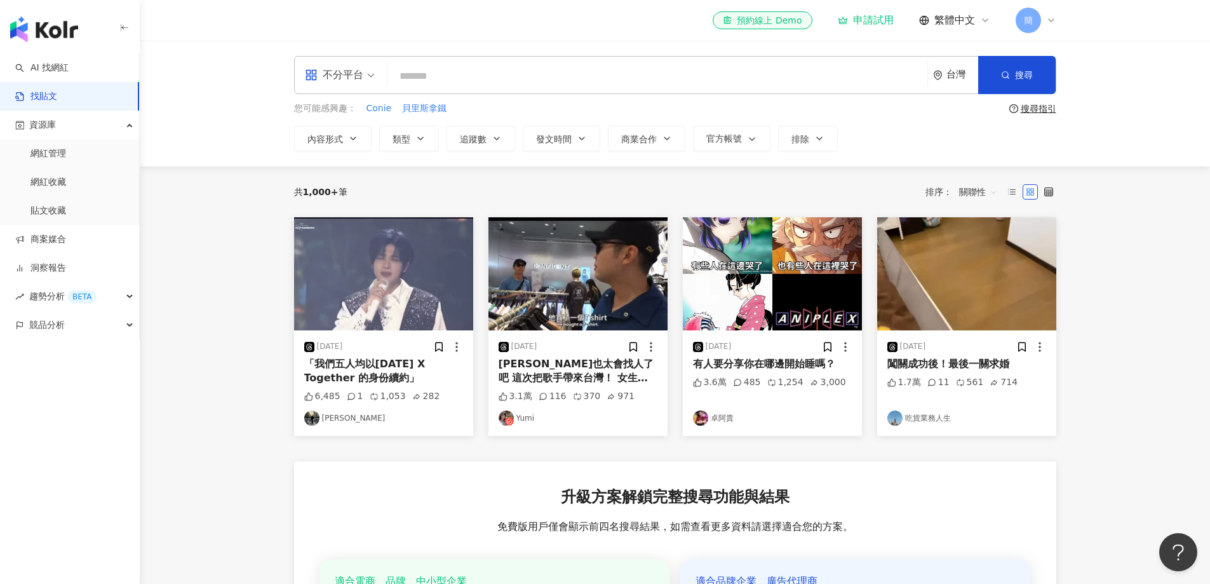 This screenshot has width=1210, height=584. Describe the element at coordinates (675, 497) in the screenshot. I see `span: 升級方案解鎖完整搜尋功能與結果` at that location.